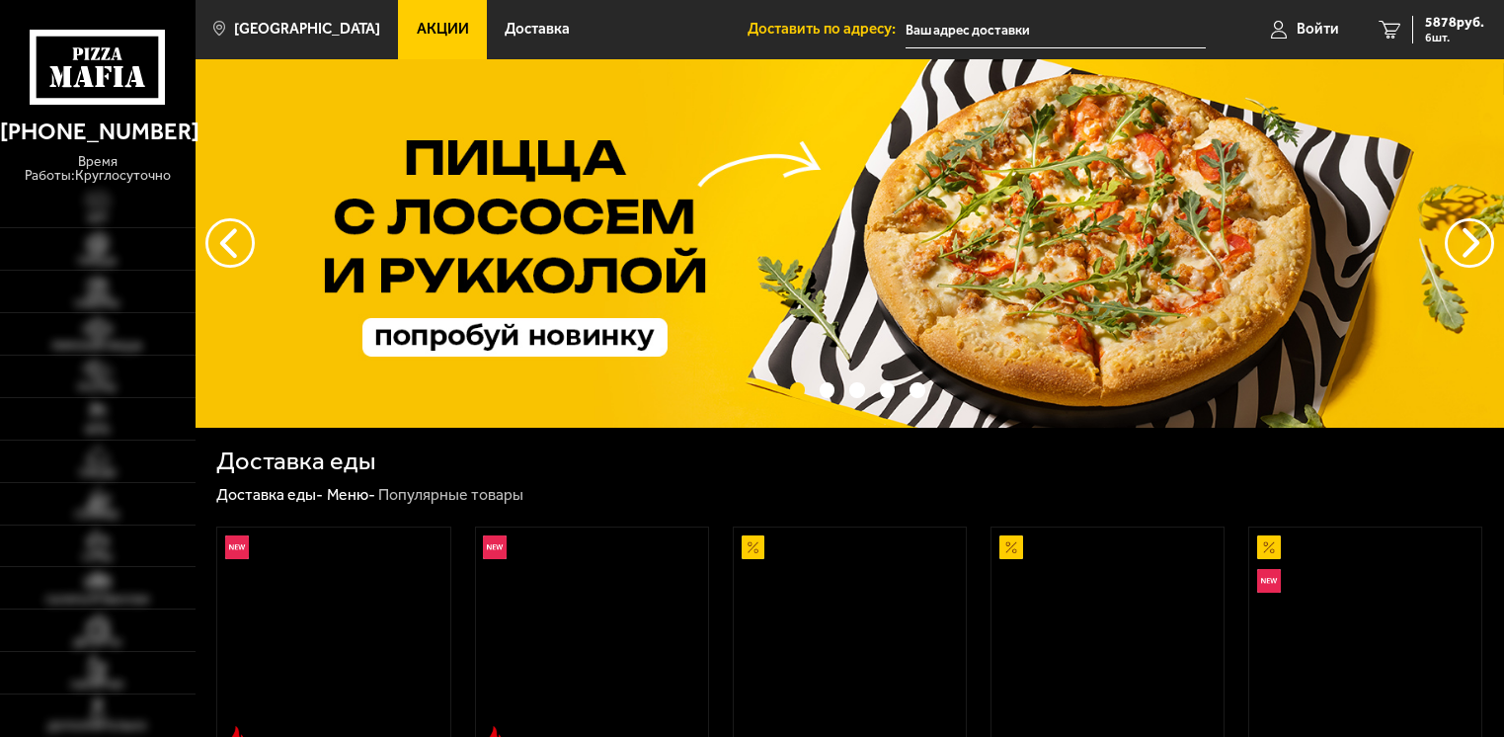  Describe the element at coordinates (270, 494) in the screenshot. I see `a: Доставка еды-` at that location.